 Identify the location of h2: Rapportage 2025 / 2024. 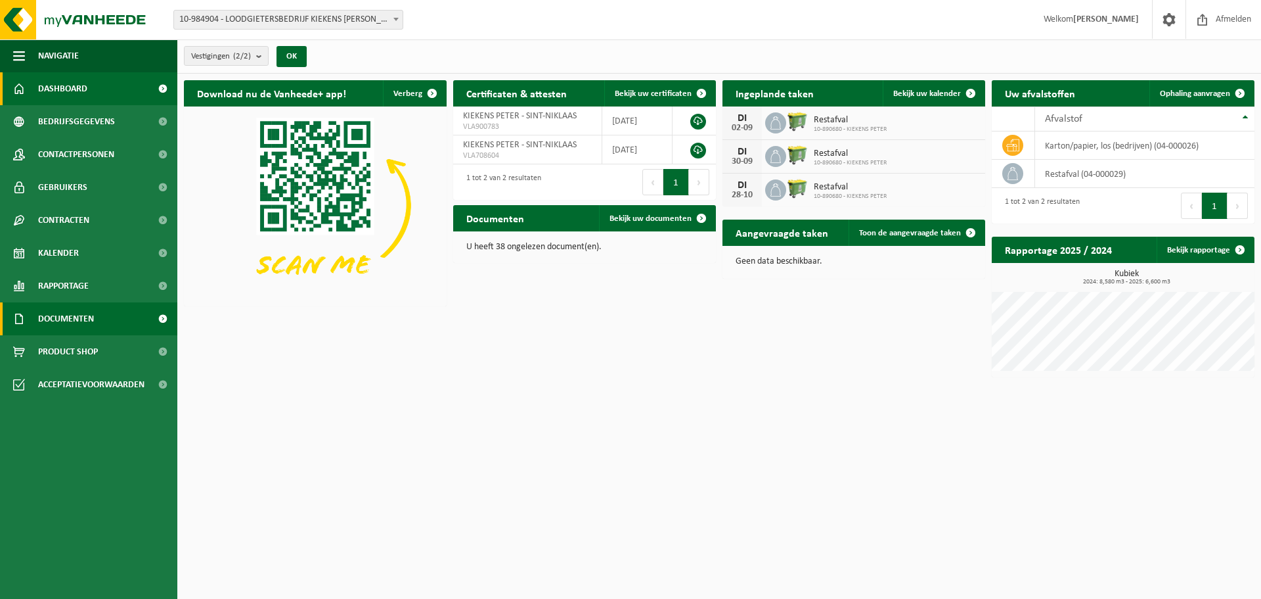
(1058, 249).